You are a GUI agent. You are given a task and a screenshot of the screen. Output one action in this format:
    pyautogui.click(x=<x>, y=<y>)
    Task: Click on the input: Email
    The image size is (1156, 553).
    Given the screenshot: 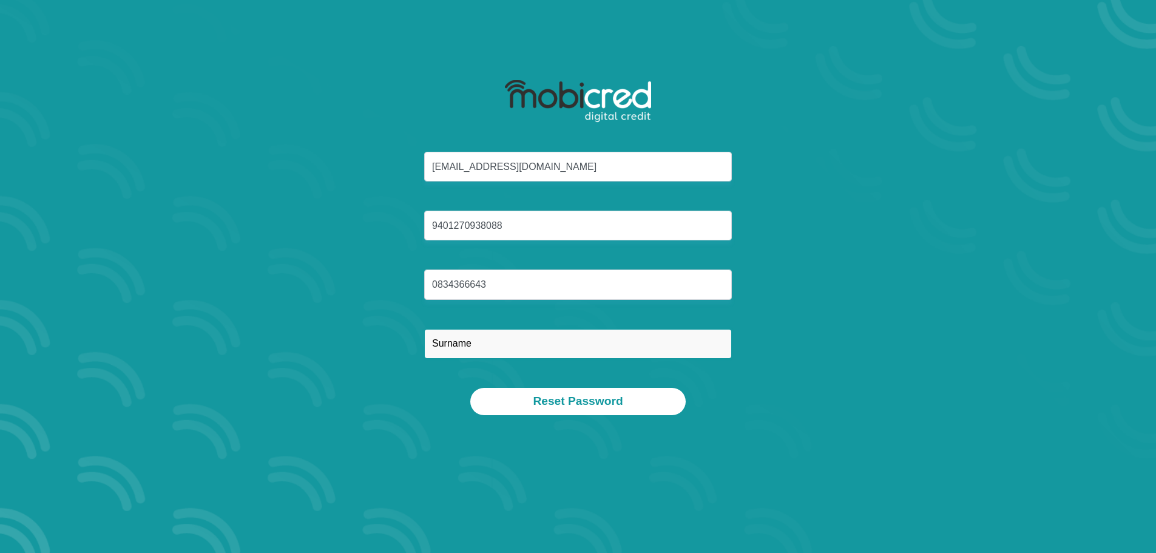 What is the action you would take?
    pyautogui.click(x=578, y=166)
    